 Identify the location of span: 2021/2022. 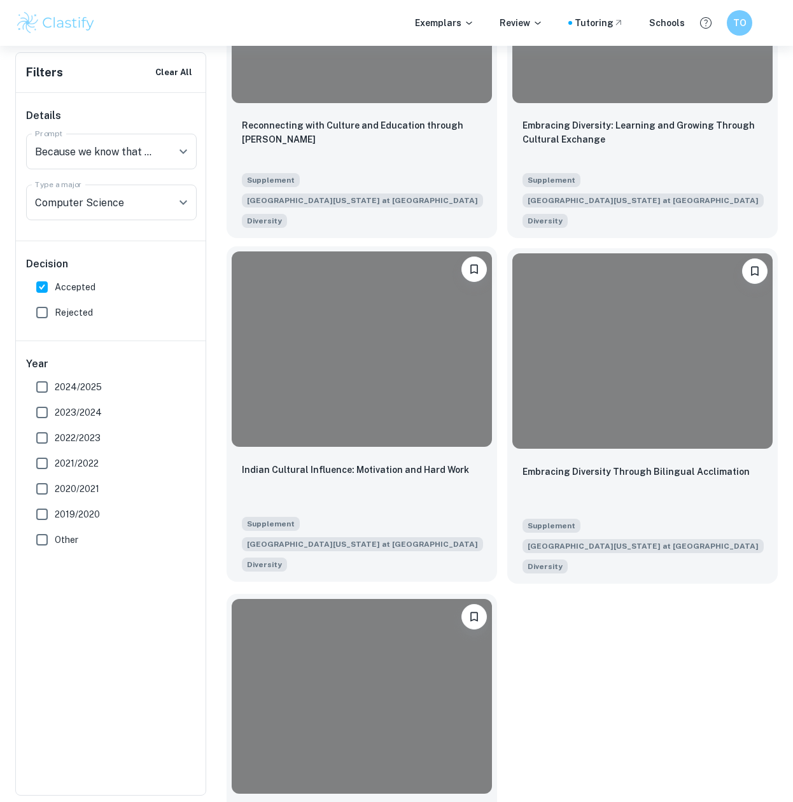
(76, 463).